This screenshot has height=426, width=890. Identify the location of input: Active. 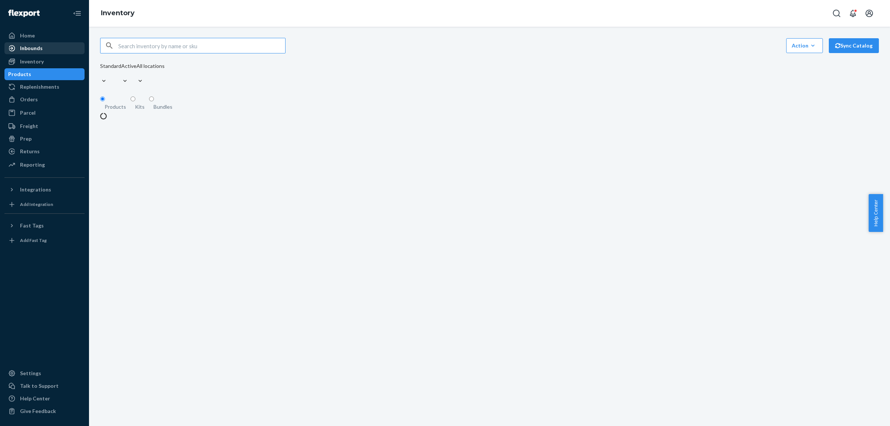
(122, 73).